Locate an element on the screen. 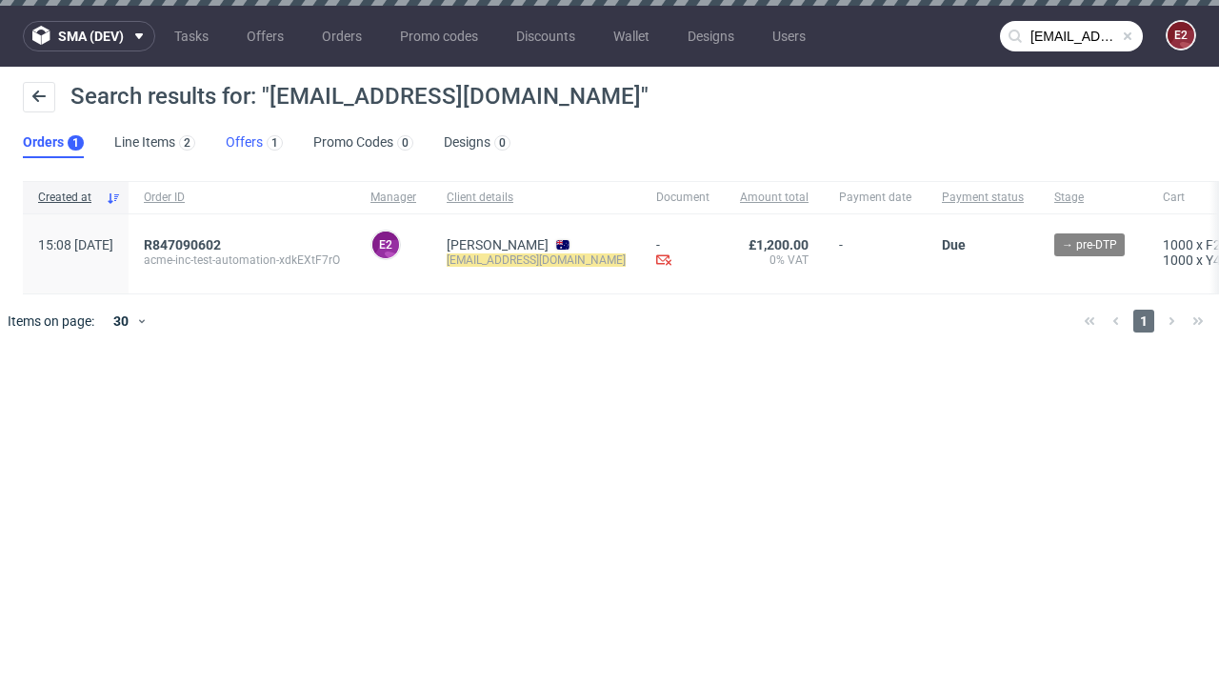 The width and height of the screenshot is (1219, 686). span: → pre-DTP is located at coordinates (1090, 245).